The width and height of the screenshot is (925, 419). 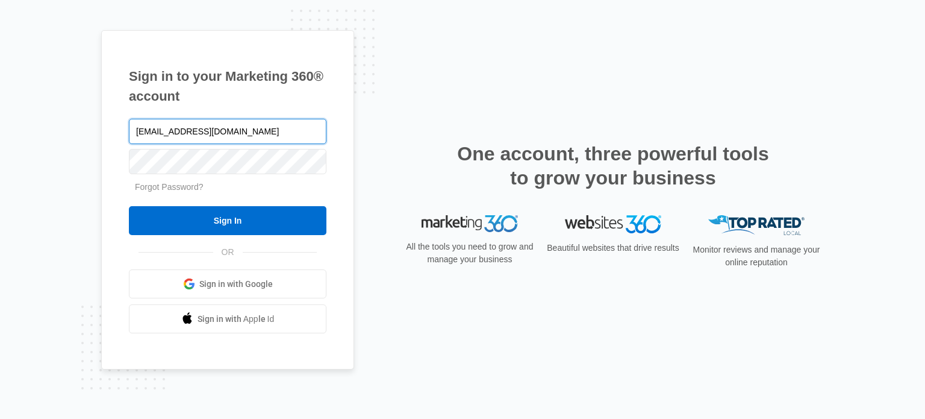 I want to click on img: Websites 360, so click(x=613, y=223).